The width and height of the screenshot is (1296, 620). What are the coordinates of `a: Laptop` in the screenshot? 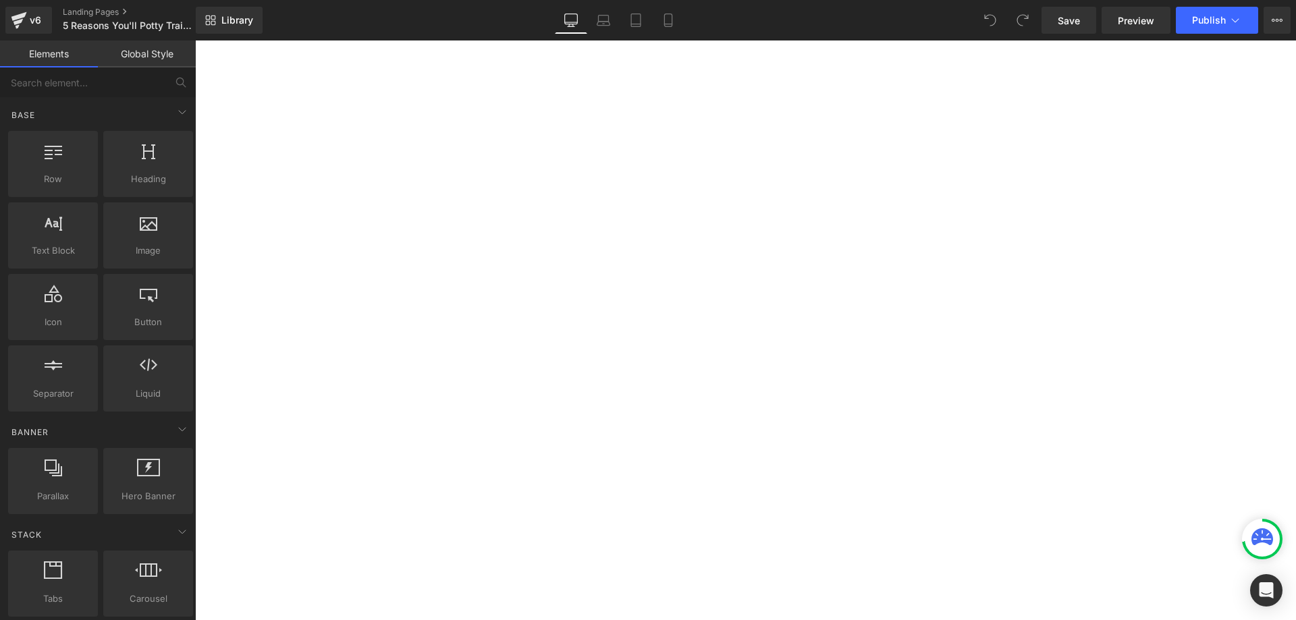 It's located at (603, 20).